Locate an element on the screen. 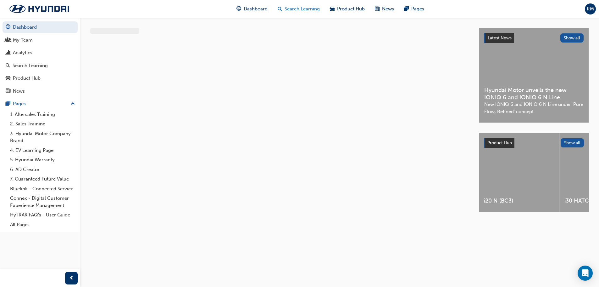 This screenshot has height=287, width=599. span: Dashboard is located at coordinates (256, 9).